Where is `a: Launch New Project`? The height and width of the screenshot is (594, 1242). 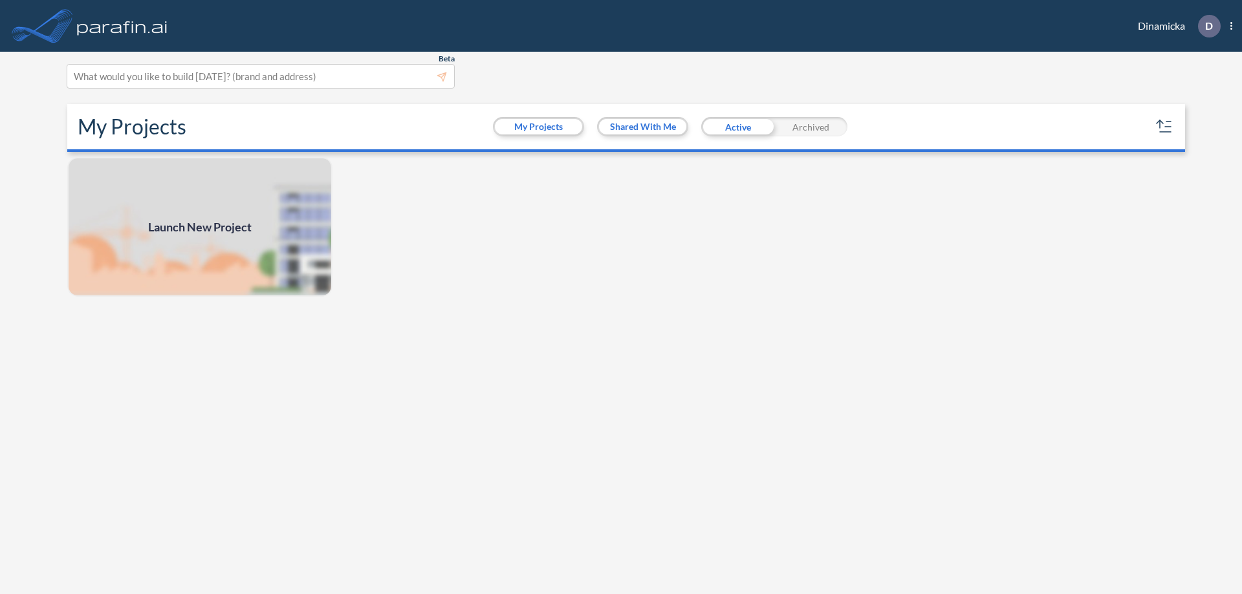
a: Launch New Project is located at coordinates (200, 227).